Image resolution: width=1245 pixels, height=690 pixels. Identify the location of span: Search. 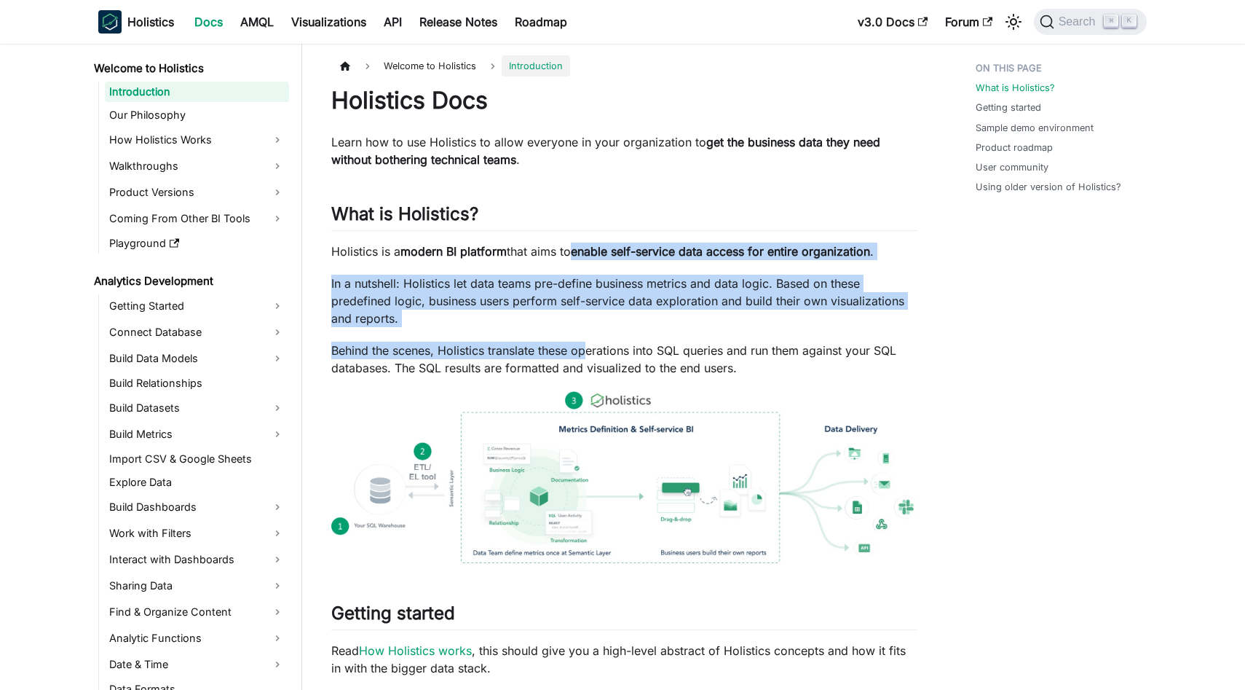
(1079, 22).